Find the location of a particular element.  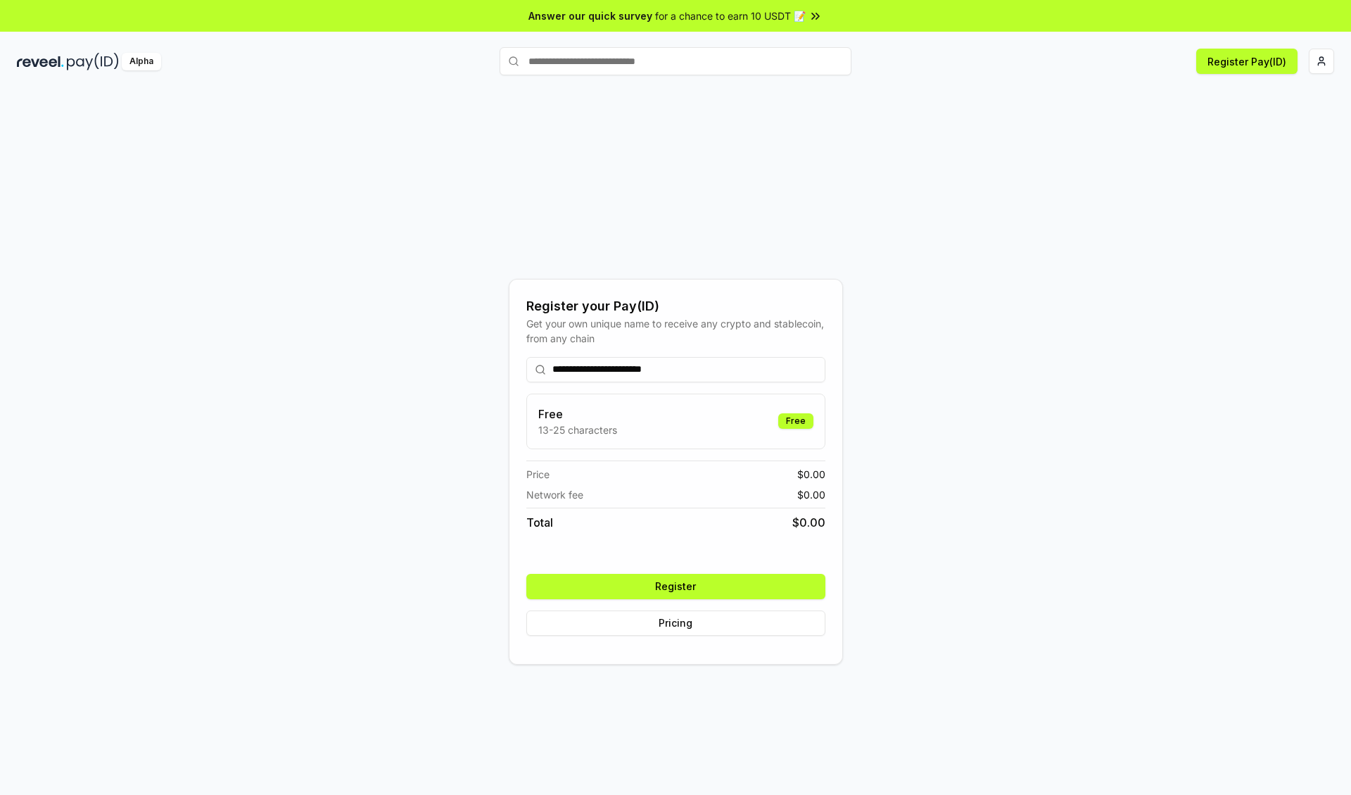

span: Network fee is located at coordinates (555, 494).